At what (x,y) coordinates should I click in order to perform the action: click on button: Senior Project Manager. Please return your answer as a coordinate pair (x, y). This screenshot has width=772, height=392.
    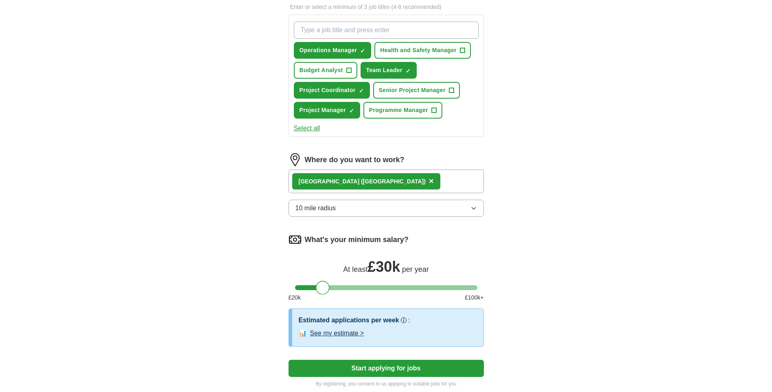
    Looking at the image, I should click on (416, 90).